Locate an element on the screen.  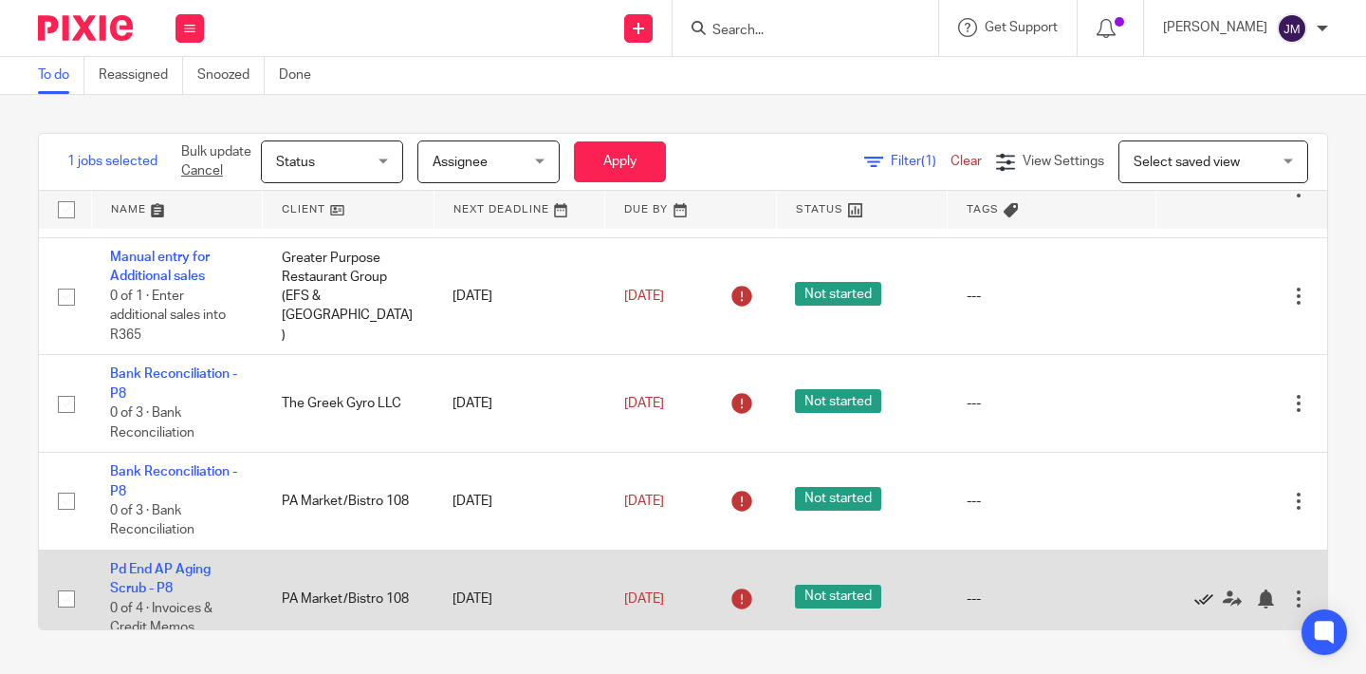
a: Manual entry for Additional sales is located at coordinates (159, 267).